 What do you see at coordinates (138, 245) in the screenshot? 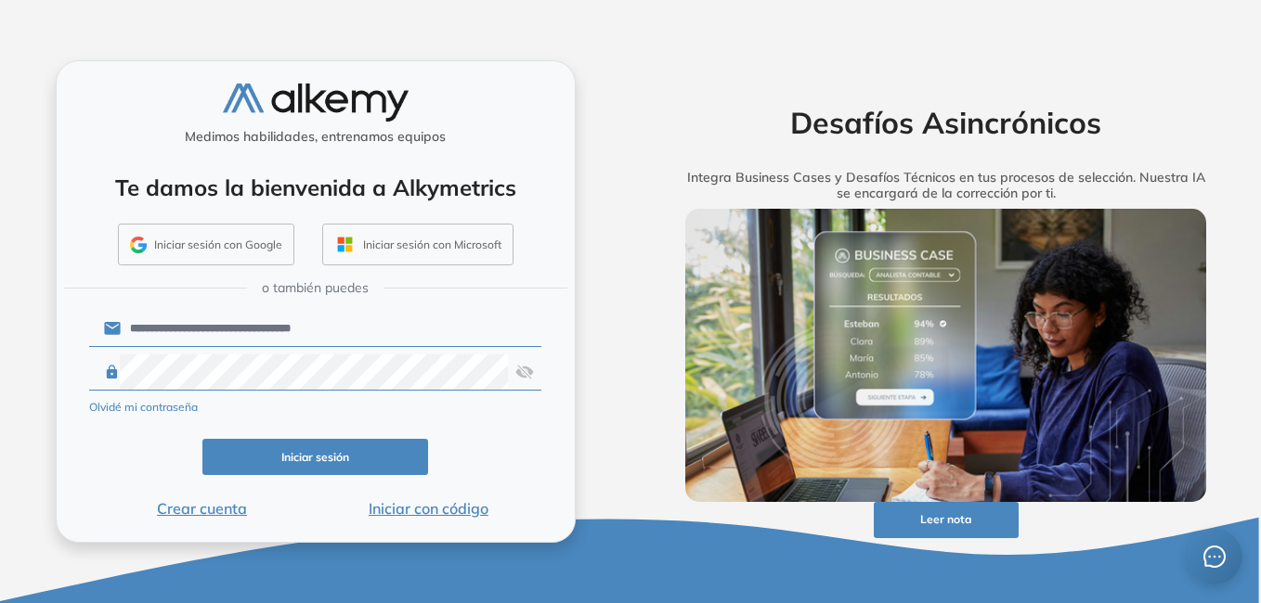
I see `img: GMAIL_ICON` at bounding box center [138, 245].